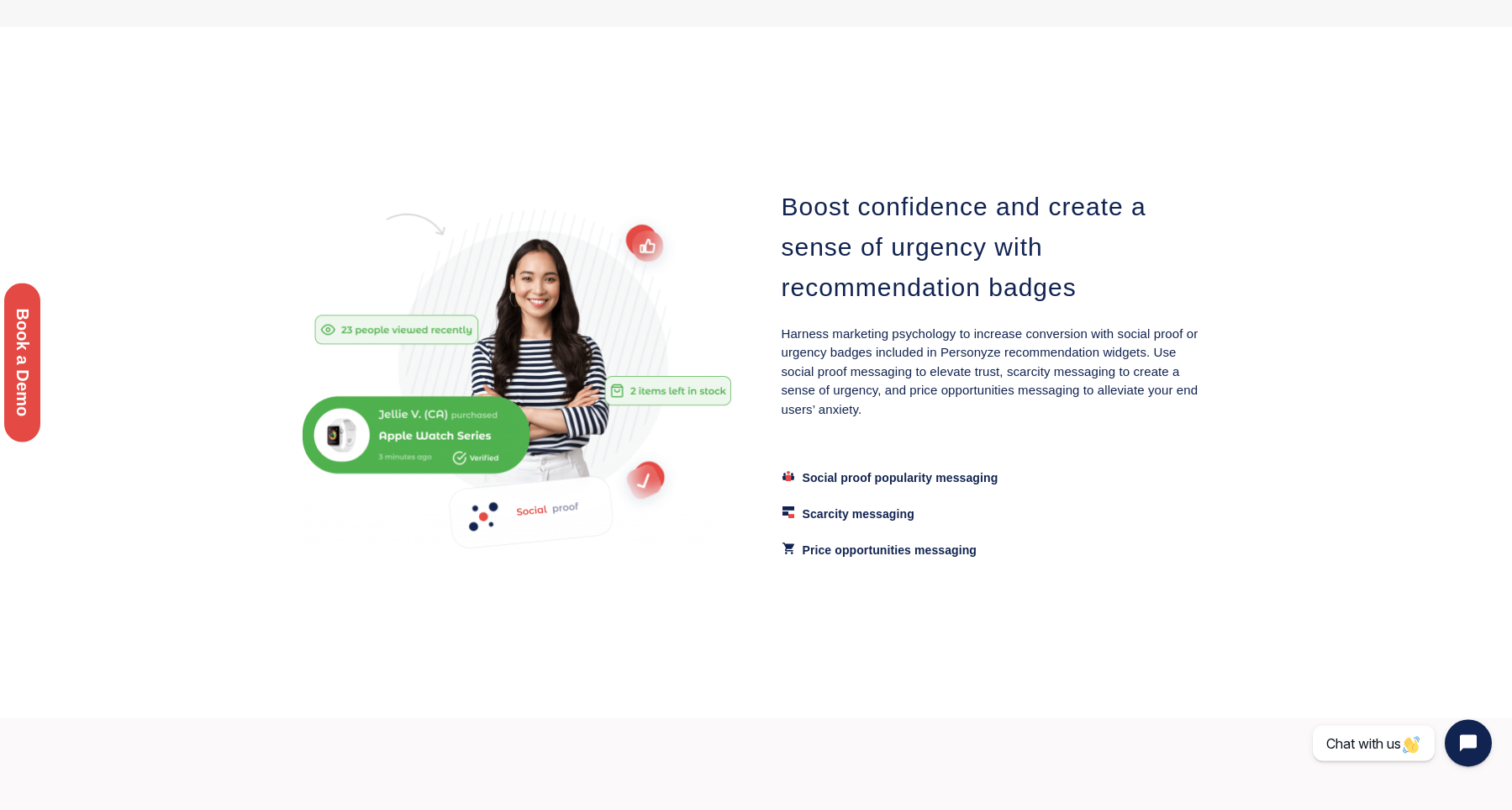 The height and width of the screenshot is (810, 1512). I want to click on span: Scarcity messaging, so click(859, 514).